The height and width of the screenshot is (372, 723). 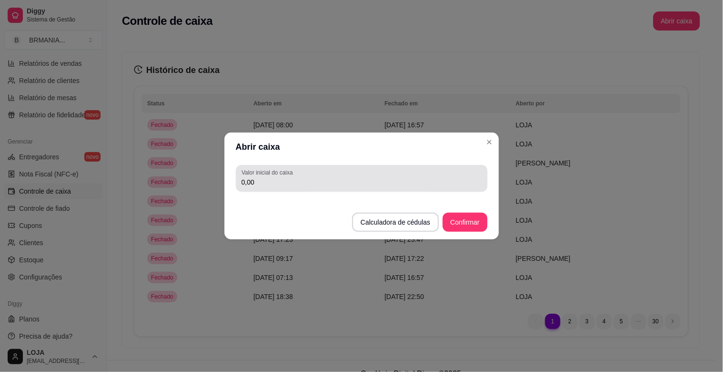 What do you see at coordinates (396, 222) in the screenshot?
I see `button: Calculadora de cédulas` at bounding box center [396, 222].